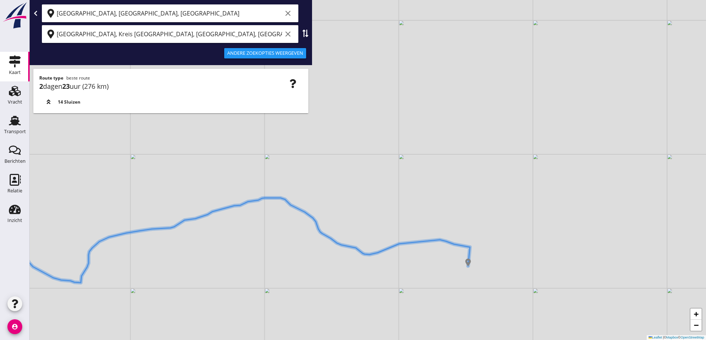  I want to click on div: Andere zoekopties weergeven, so click(265, 53).